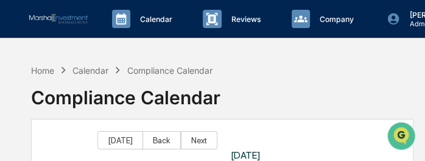  Describe the element at coordinates (24, 18) in the screenshot. I see `img: Greenboard` at that location.